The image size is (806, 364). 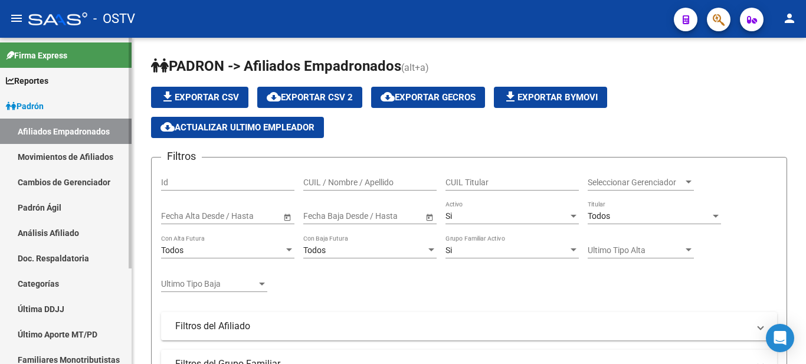 I want to click on span: Exportar CSV, so click(x=199, y=97).